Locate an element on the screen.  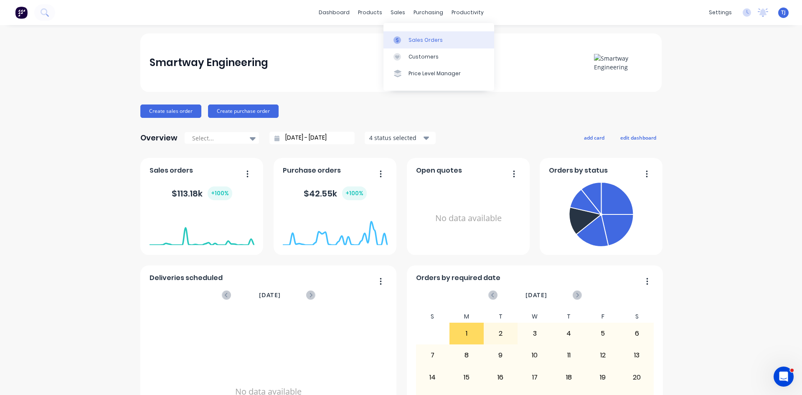
div: 16 is located at coordinates (501, 377).